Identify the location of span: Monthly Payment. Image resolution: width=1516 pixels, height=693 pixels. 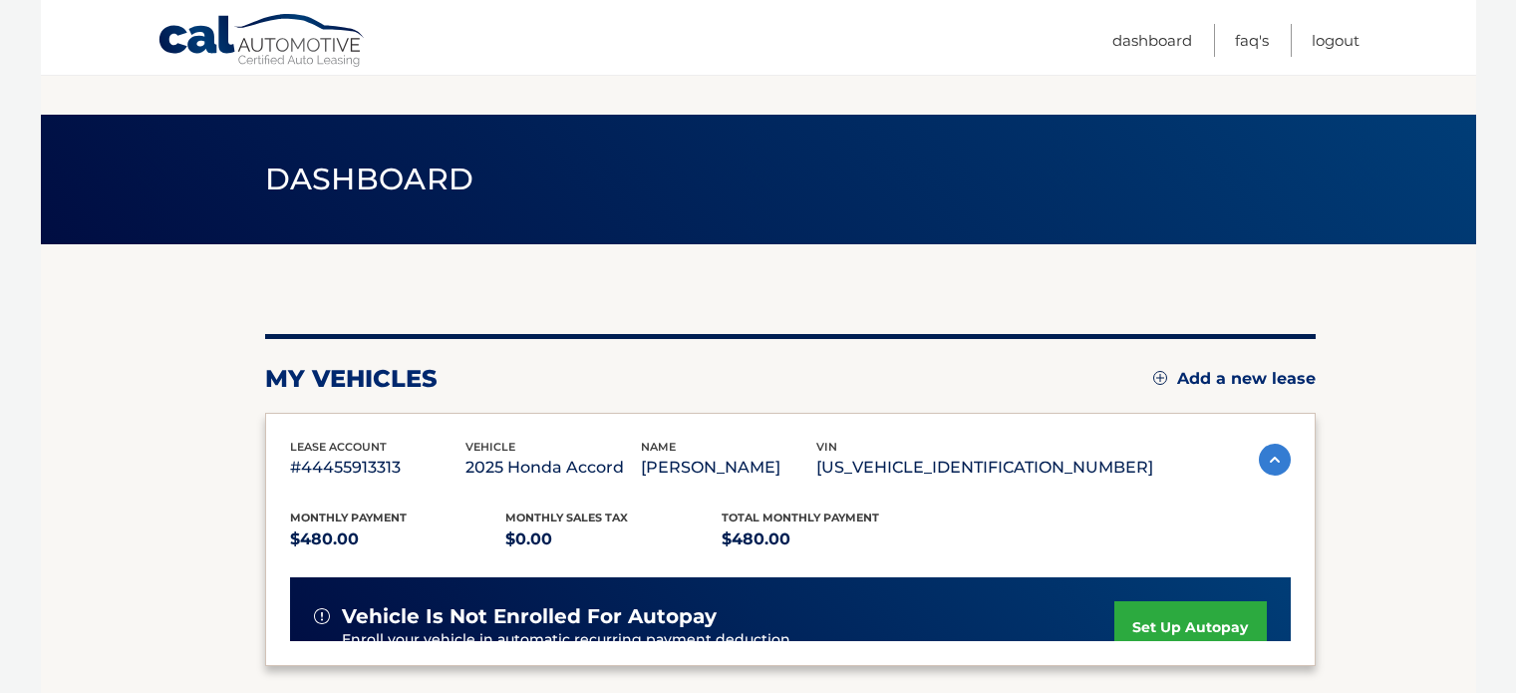
(348, 517).